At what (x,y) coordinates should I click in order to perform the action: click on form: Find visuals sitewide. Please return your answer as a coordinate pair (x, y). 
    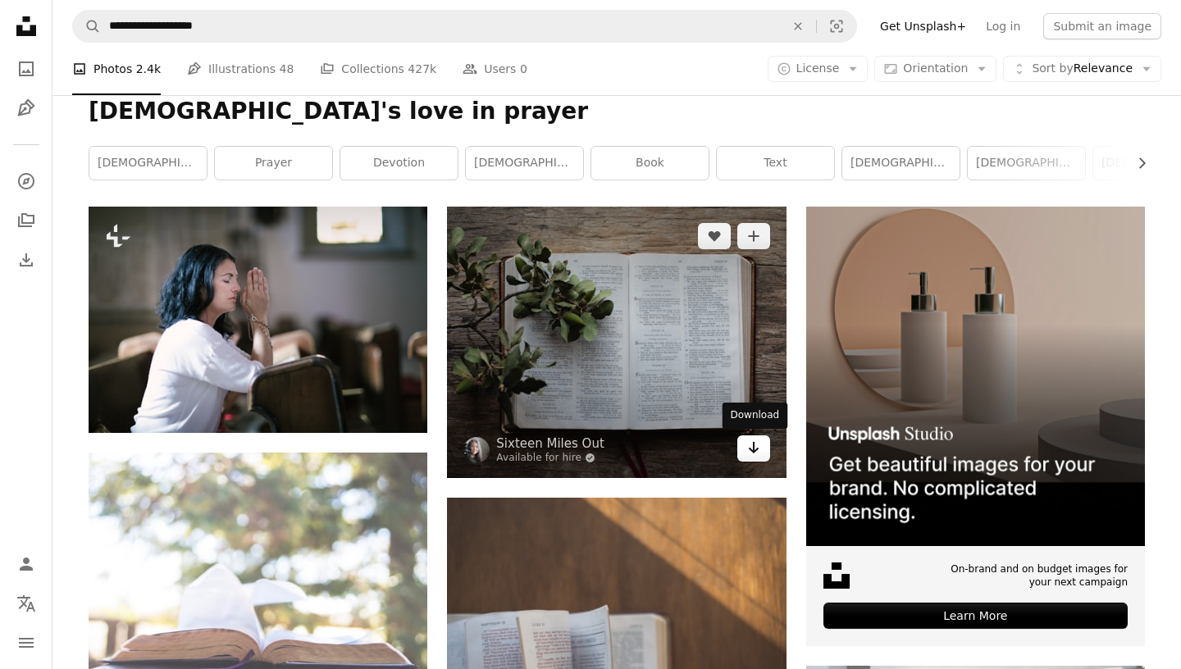
    Looking at the image, I should click on (464, 26).